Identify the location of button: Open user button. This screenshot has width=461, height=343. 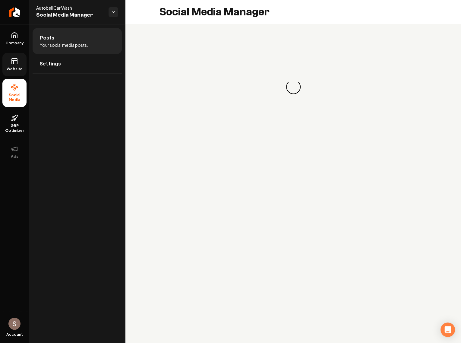
(14, 323).